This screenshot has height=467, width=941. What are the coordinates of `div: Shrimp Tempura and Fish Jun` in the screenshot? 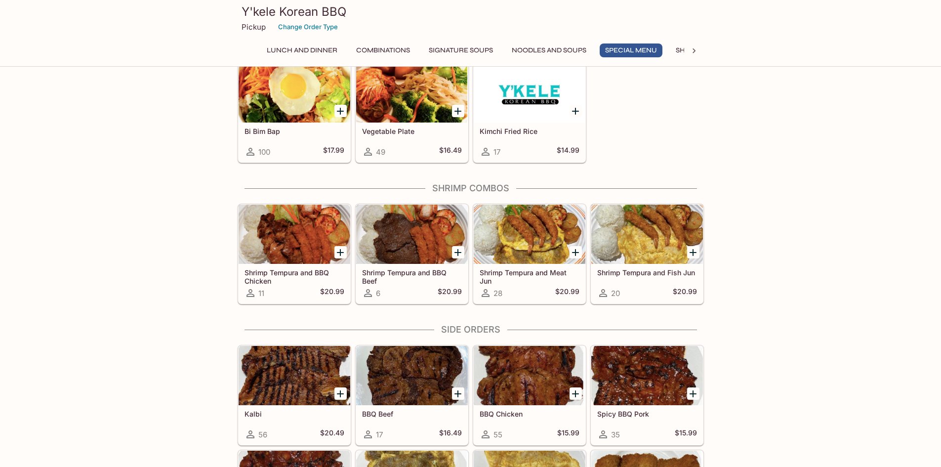 It's located at (647, 234).